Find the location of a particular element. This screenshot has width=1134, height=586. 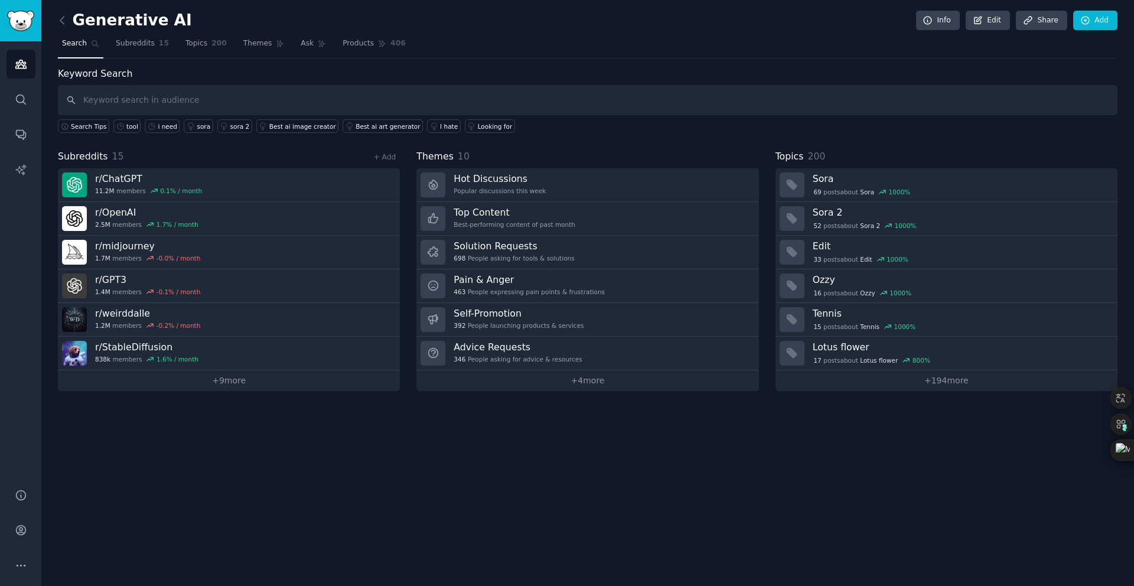

a: Subreddits15 is located at coordinates (142, 46).